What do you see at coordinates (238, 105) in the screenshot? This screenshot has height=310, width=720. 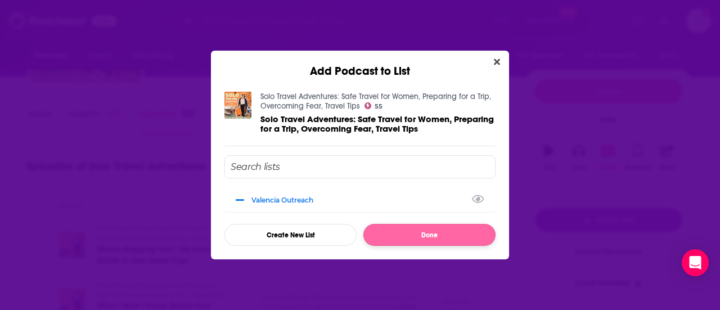 I see `img: Solo Travel Adventures: Safe Travel for Women, Preparing for a Trip, Overcoming Fear, Travel Tips` at bounding box center [238, 105].